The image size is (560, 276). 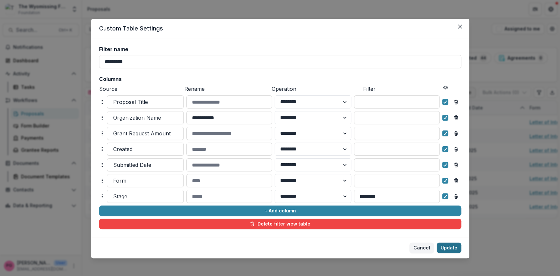 What do you see at coordinates (449, 248) in the screenshot?
I see `button: Update` at bounding box center [449, 248].